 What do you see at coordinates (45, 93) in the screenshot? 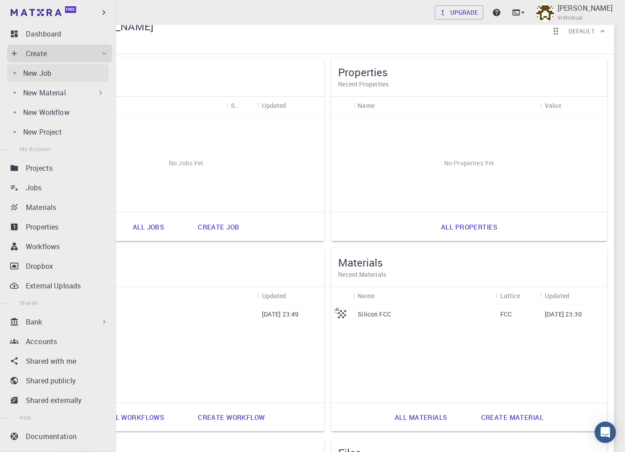
I see `p: New Material` at bounding box center [45, 93].